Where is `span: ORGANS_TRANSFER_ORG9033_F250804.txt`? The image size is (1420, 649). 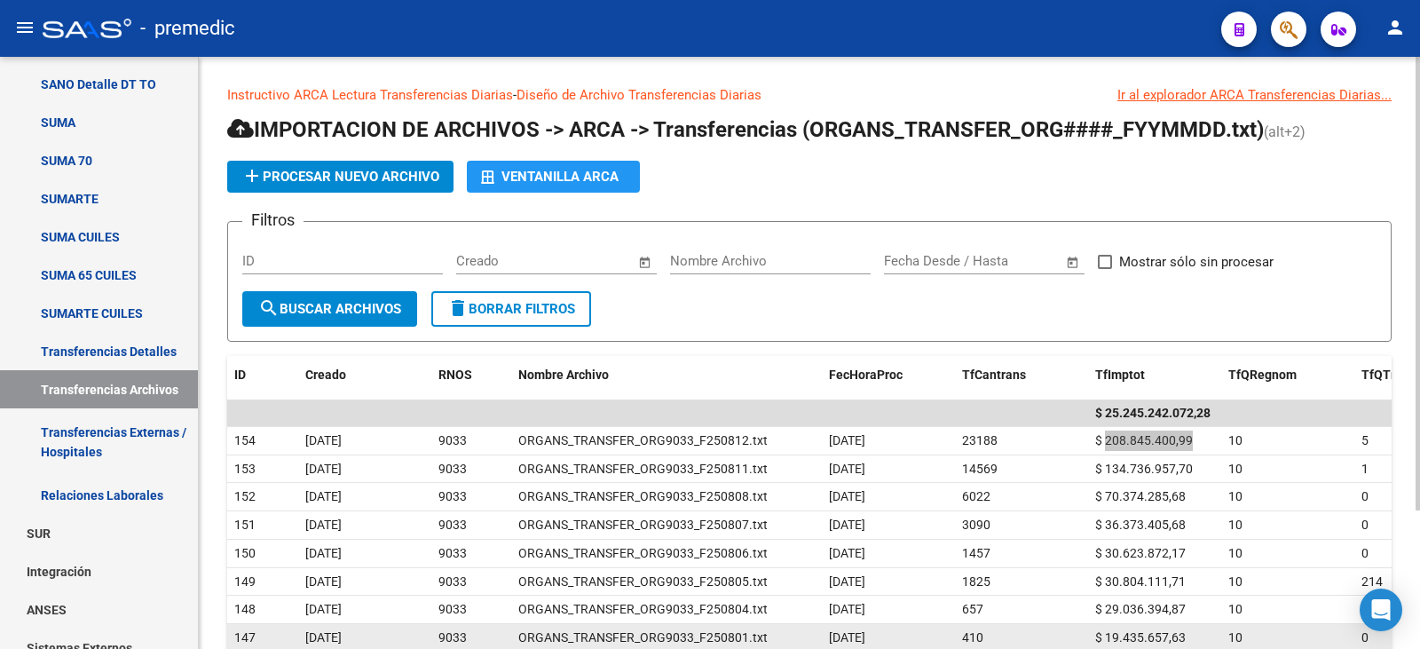
span: ORGANS_TRANSFER_ORG9033_F250804.txt is located at coordinates (642, 609).